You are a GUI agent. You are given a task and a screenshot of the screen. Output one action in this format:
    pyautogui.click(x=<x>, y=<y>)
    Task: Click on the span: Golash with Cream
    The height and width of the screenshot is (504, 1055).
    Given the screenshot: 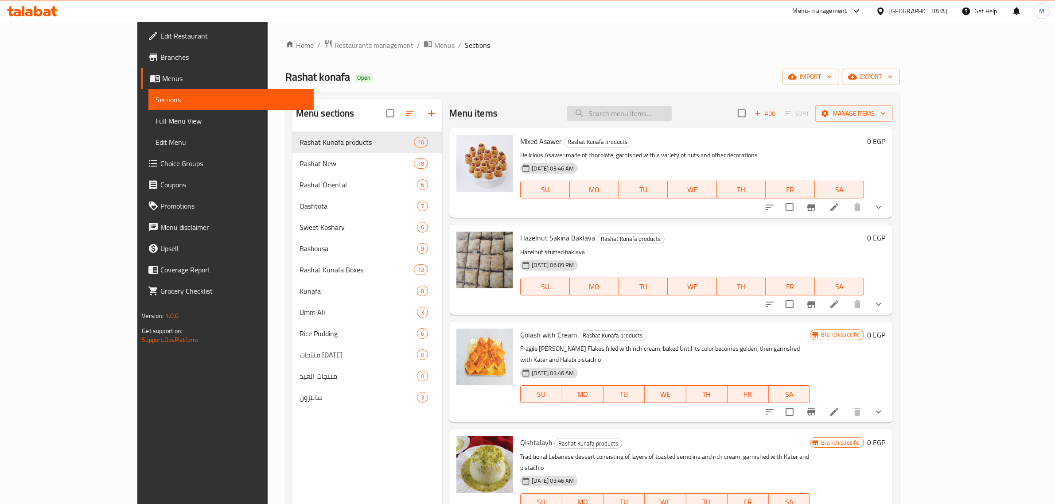 What is the action you would take?
    pyautogui.click(x=549, y=335)
    